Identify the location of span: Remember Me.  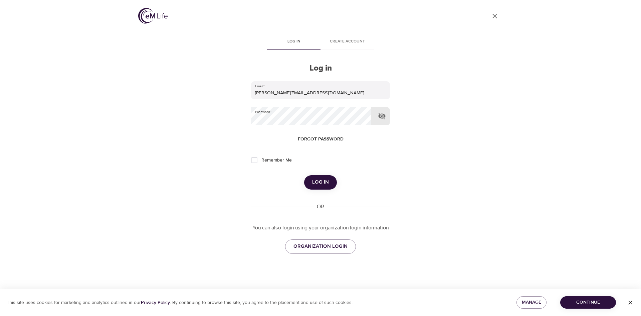
(277, 160).